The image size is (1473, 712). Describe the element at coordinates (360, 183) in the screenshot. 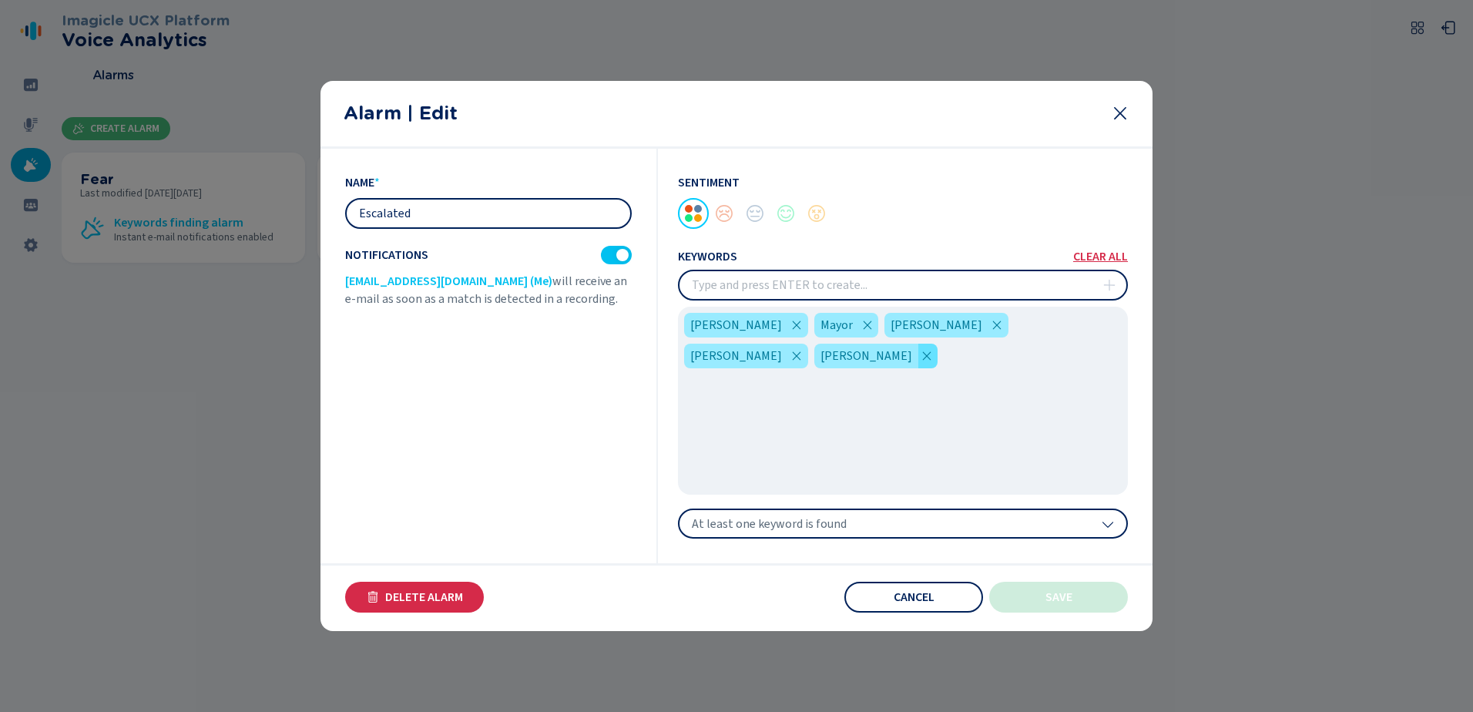

I see `span: name` at that location.